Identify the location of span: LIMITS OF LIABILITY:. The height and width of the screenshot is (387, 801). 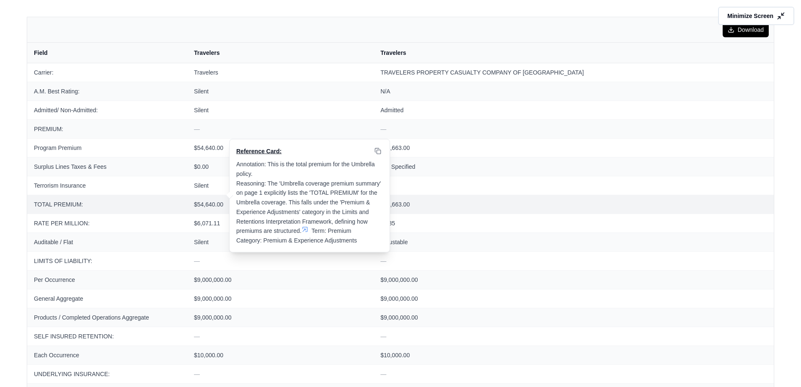
(107, 261).